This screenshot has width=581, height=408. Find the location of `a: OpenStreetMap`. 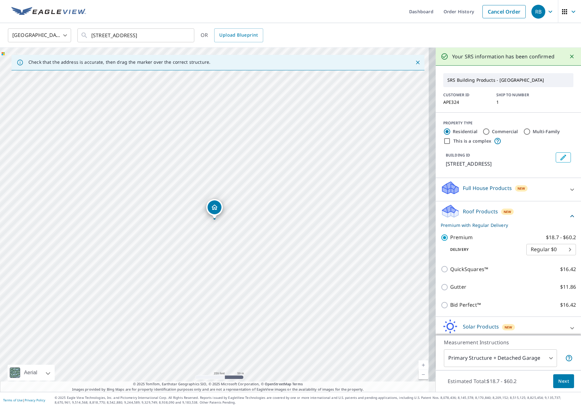

a: OpenStreetMap is located at coordinates (278, 384).